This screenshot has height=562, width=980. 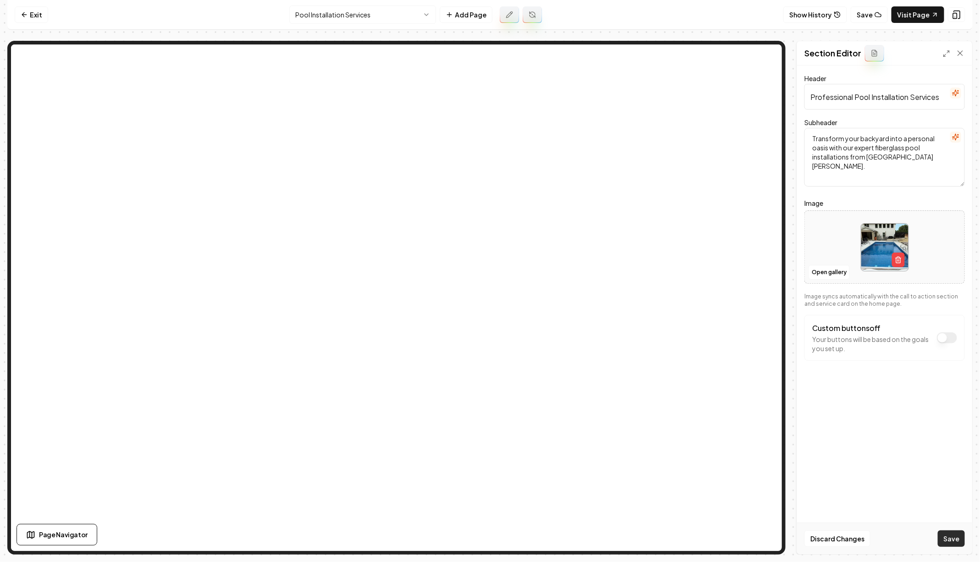 I want to click on button: Add Page, so click(x=466, y=15).